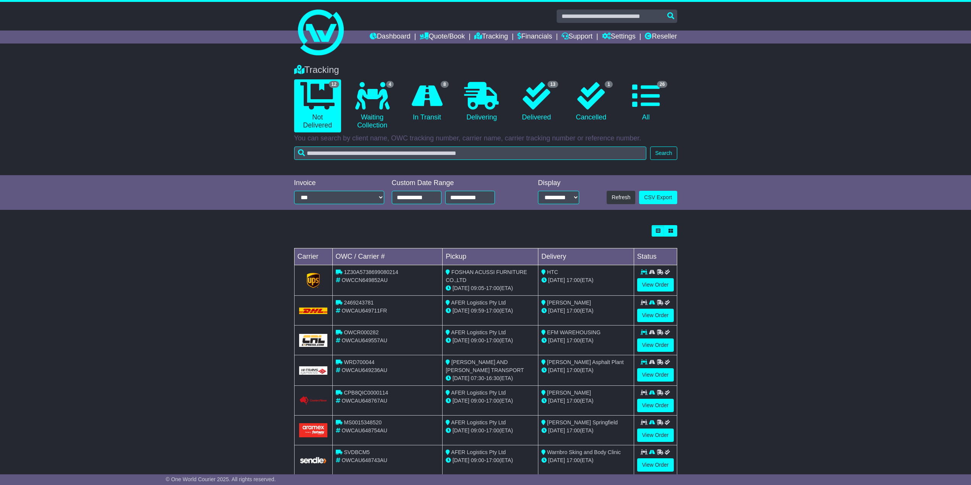 This screenshot has height=485, width=971. Describe the element at coordinates (553, 84) in the screenshot. I see `span: 13` at that location.